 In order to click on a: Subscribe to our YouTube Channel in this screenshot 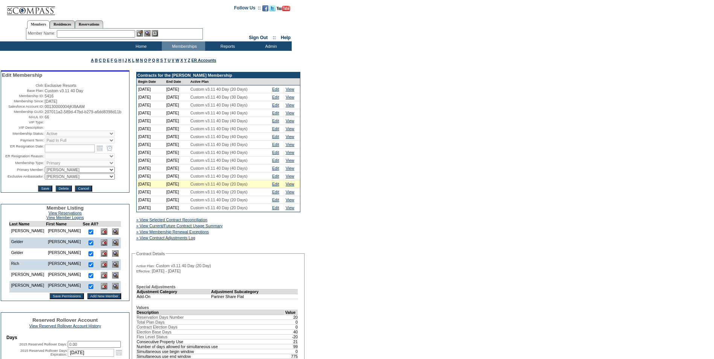, I will do `click(283, 10)`.